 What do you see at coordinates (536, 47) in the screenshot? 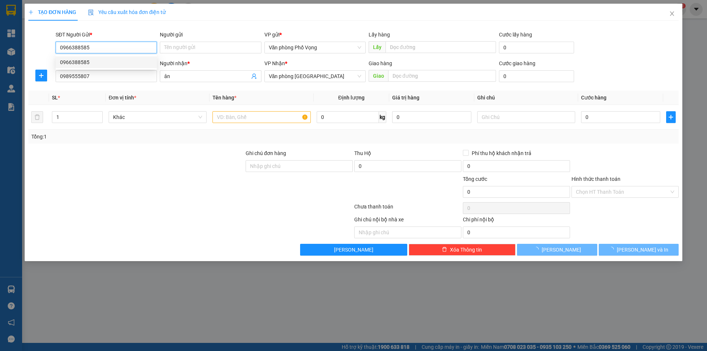
I see `input: Cước lấy hàng` at bounding box center [536, 47].